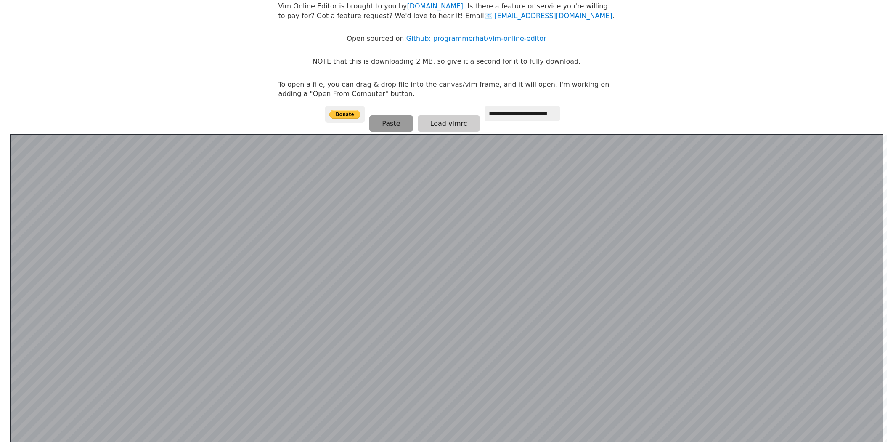 Image resolution: width=893 pixels, height=442 pixels. What do you see at coordinates (476, 38) in the screenshot?
I see `a: Github: programmerhat/vim-online-editor` at bounding box center [476, 38].